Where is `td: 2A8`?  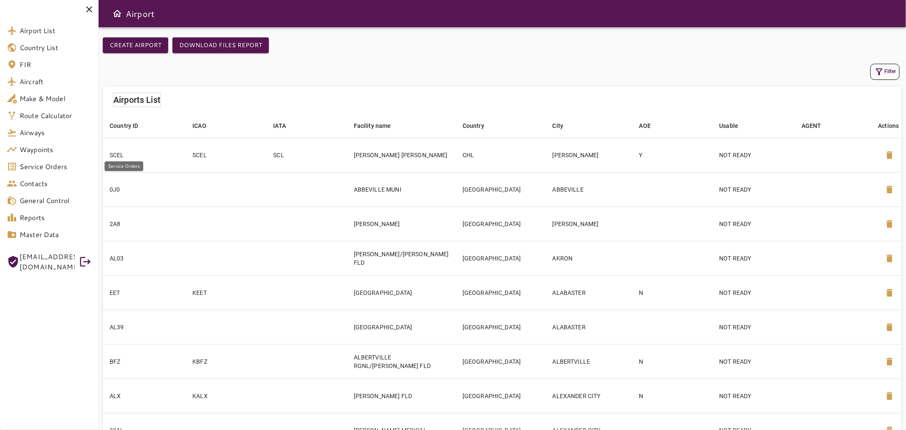 td: 2A8 is located at coordinates (144, 223).